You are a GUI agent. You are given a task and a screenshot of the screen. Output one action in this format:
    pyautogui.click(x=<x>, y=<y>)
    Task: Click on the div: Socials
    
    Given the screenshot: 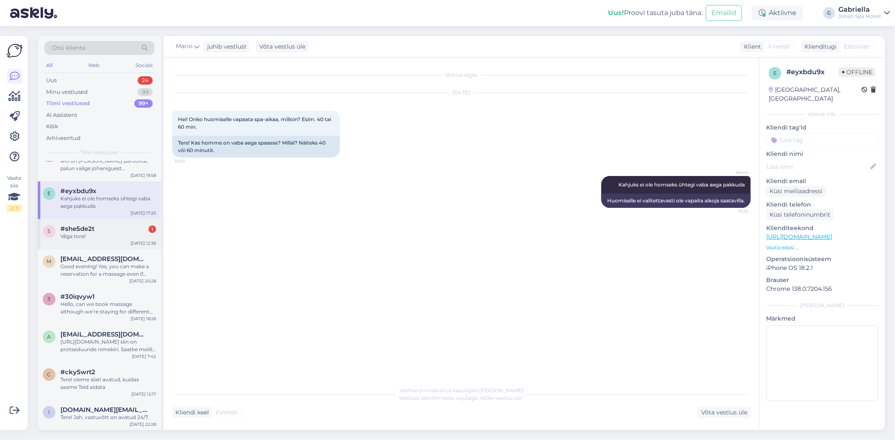 What is the action you would take?
    pyautogui.click(x=144, y=65)
    